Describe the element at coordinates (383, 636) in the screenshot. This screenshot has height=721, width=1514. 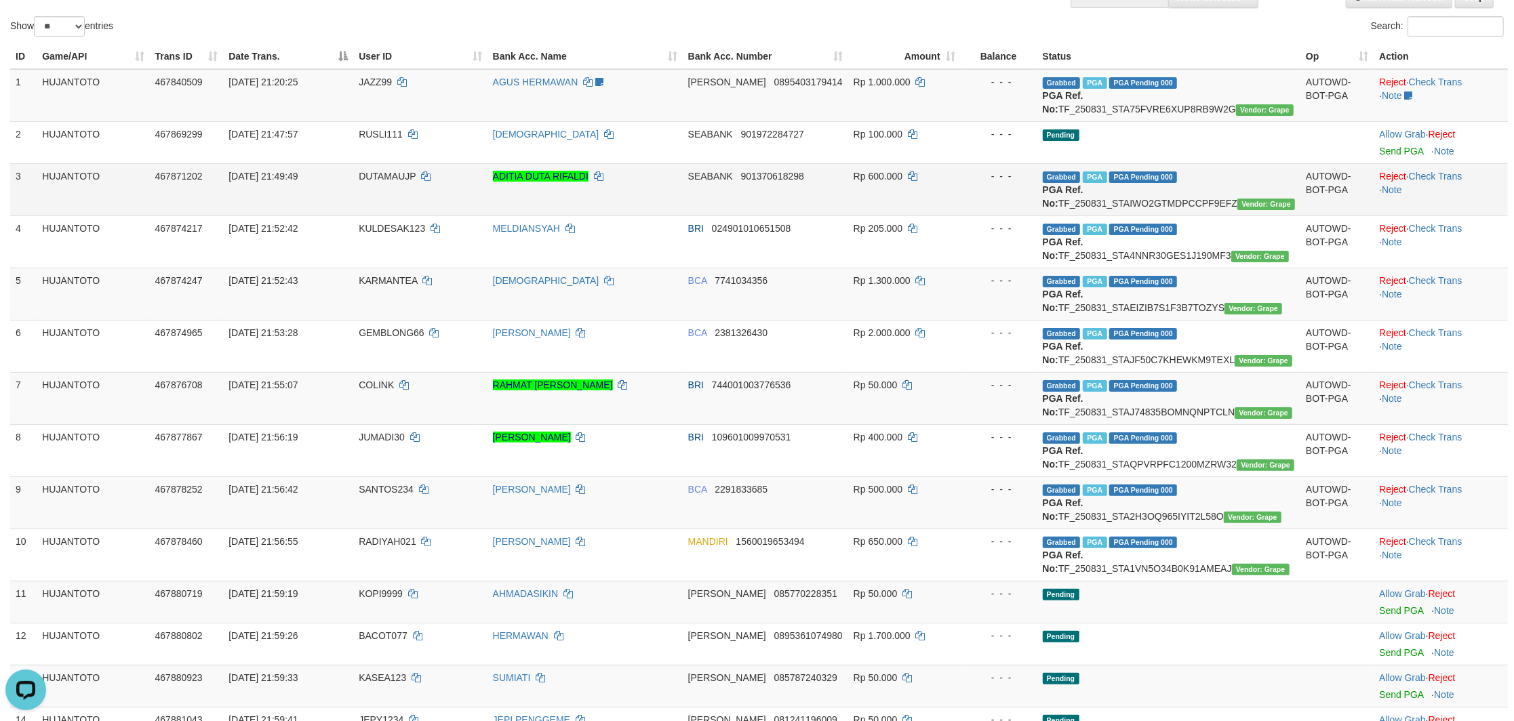
I see `span: BACOT077` at that location.